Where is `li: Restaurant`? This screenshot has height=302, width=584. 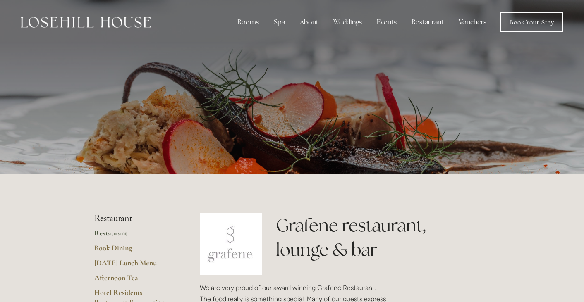
li: Restaurant is located at coordinates (134, 219).